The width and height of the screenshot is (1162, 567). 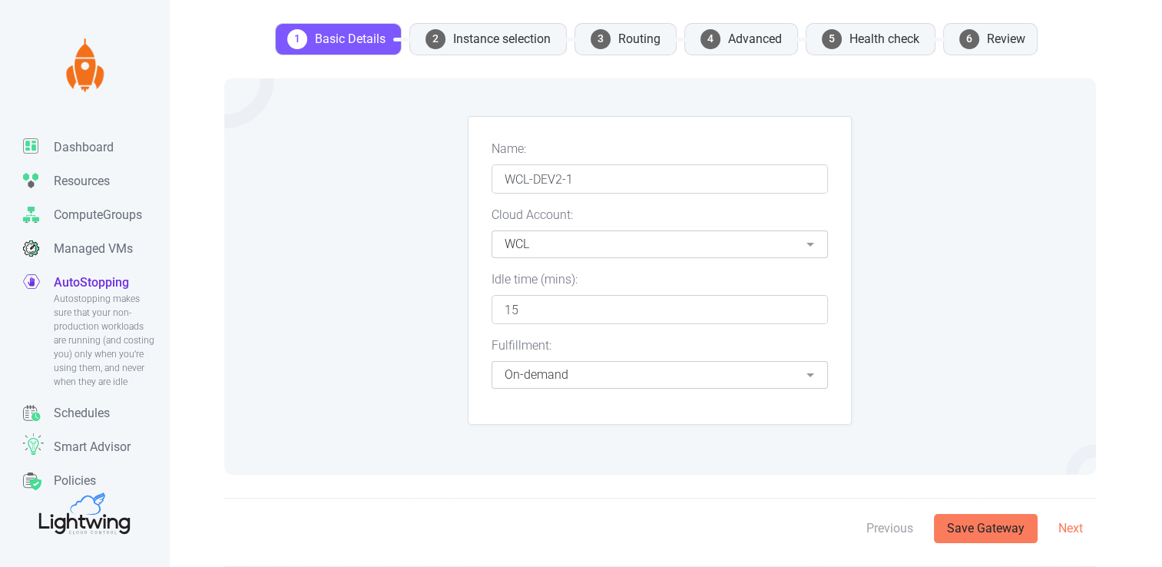 What do you see at coordinates (985, 528) in the screenshot?
I see `button: Save Gateway` at bounding box center [985, 528].